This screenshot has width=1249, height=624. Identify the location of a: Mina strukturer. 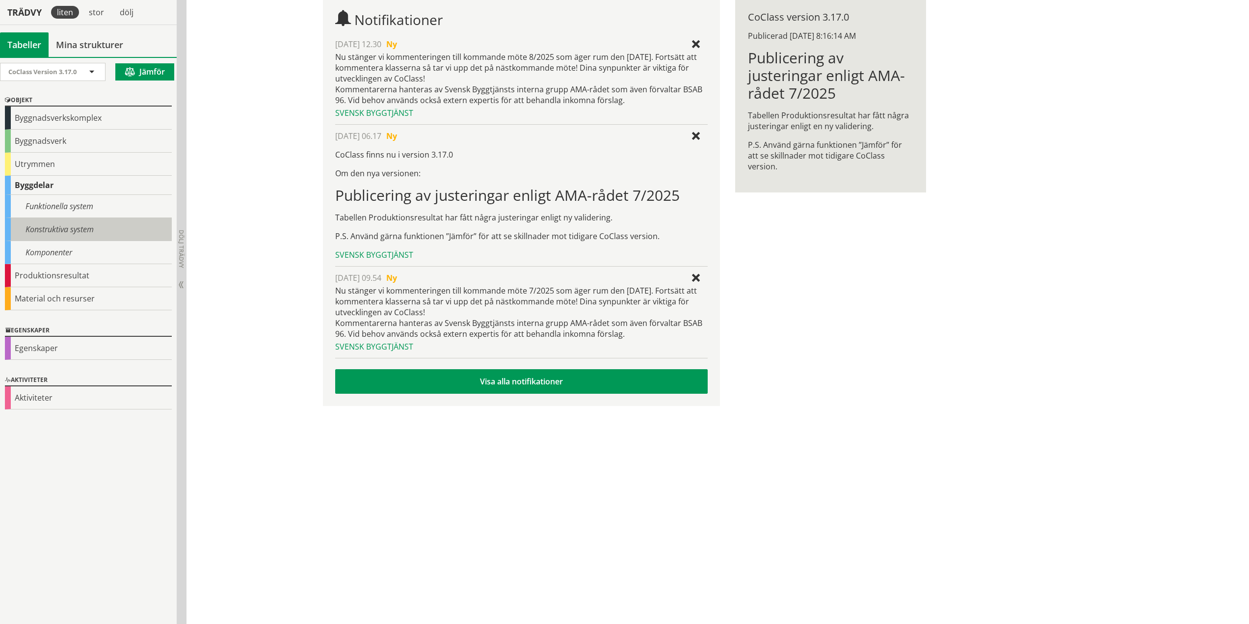
(89, 45).